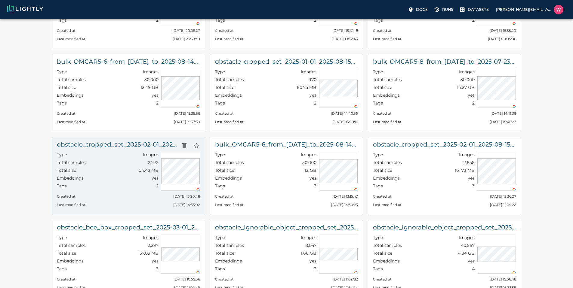 This screenshot has width=573, height=288. What do you see at coordinates (466, 88) in the screenshot?
I see `p: 14.27 GB` at bounding box center [466, 88].